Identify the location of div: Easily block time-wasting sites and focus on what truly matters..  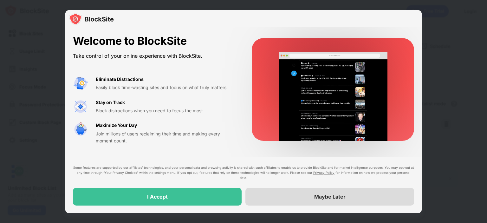
(166, 87).